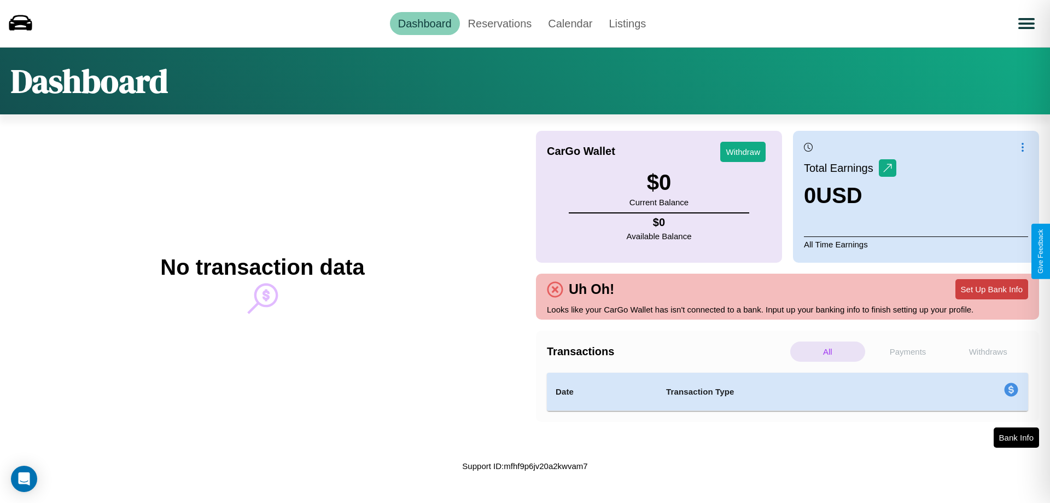 Image resolution: width=1050 pixels, height=503 pixels. What do you see at coordinates (591, 289) in the screenshot?
I see `h4: Uh Oh!` at bounding box center [591, 289].